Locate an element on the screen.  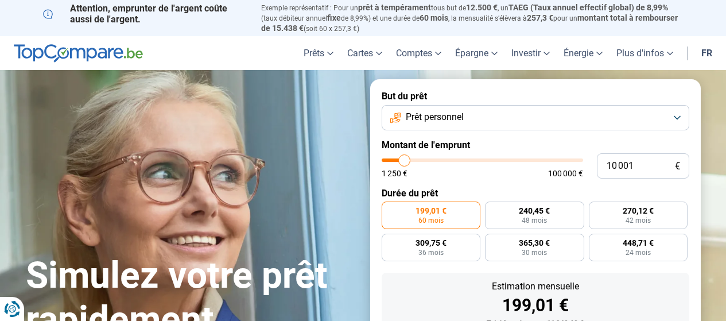
span: 100 000 € is located at coordinates (566, 173).